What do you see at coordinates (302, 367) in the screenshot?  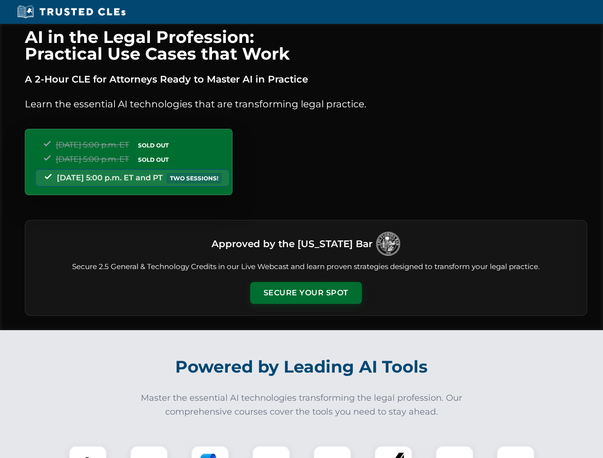 I see `h2: Powered by Leading AI Tools` at bounding box center [302, 367].